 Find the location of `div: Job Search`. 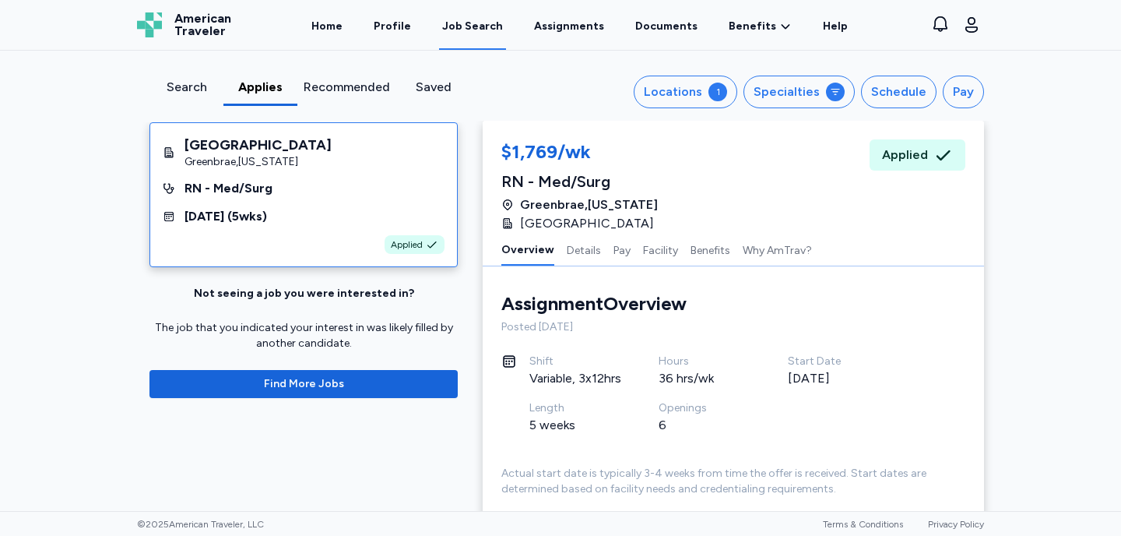

div: Job Search is located at coordinates (473, 26).